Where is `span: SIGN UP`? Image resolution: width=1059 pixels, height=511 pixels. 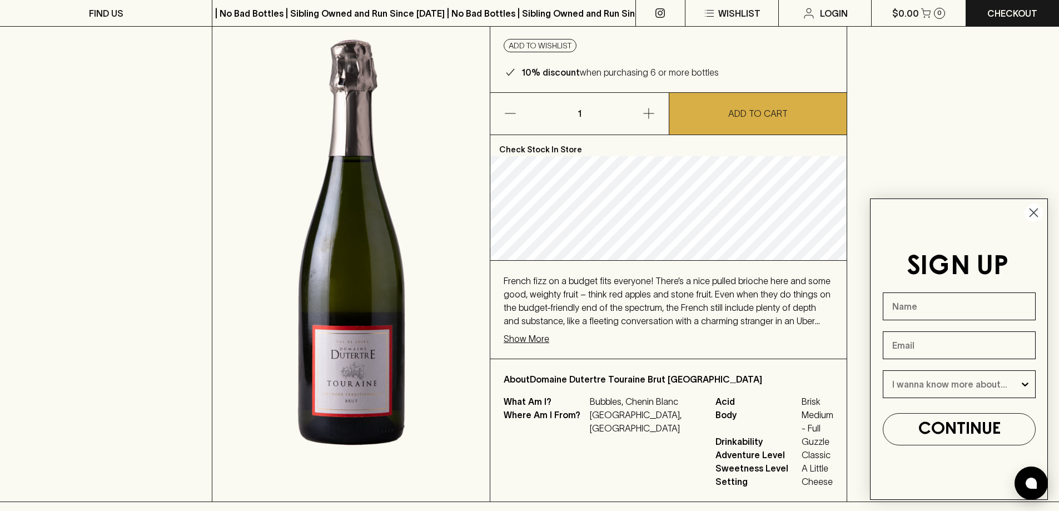
span: SIGN UP is located at coordinates (957, 267).